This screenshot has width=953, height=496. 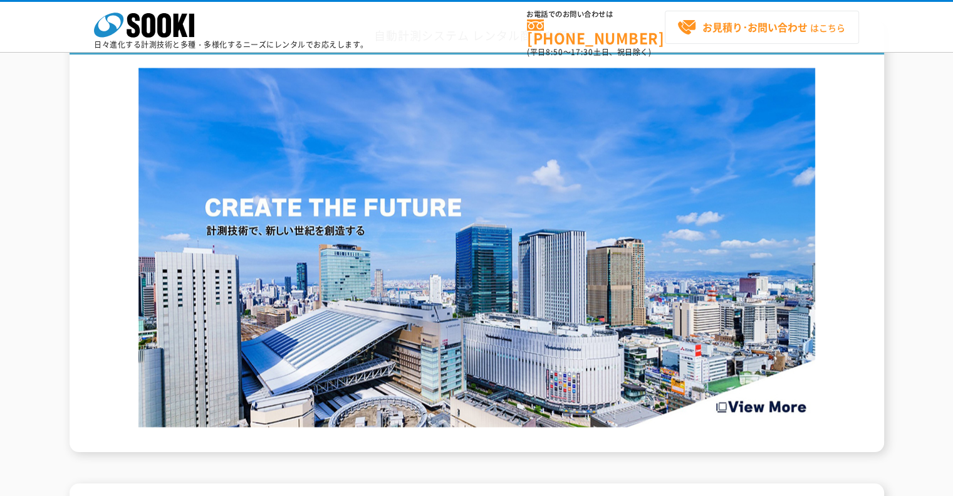 I want to click on span: はこちら, so click(x=761, y=28).